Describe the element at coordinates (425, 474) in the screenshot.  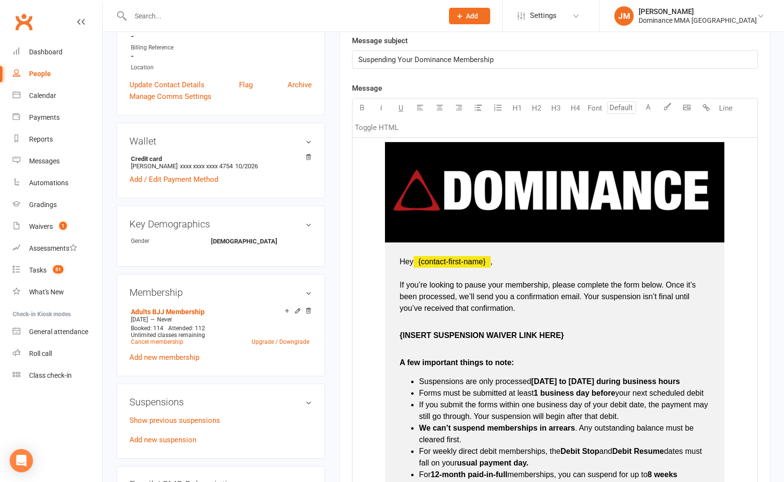
I see `span: For` at that location.